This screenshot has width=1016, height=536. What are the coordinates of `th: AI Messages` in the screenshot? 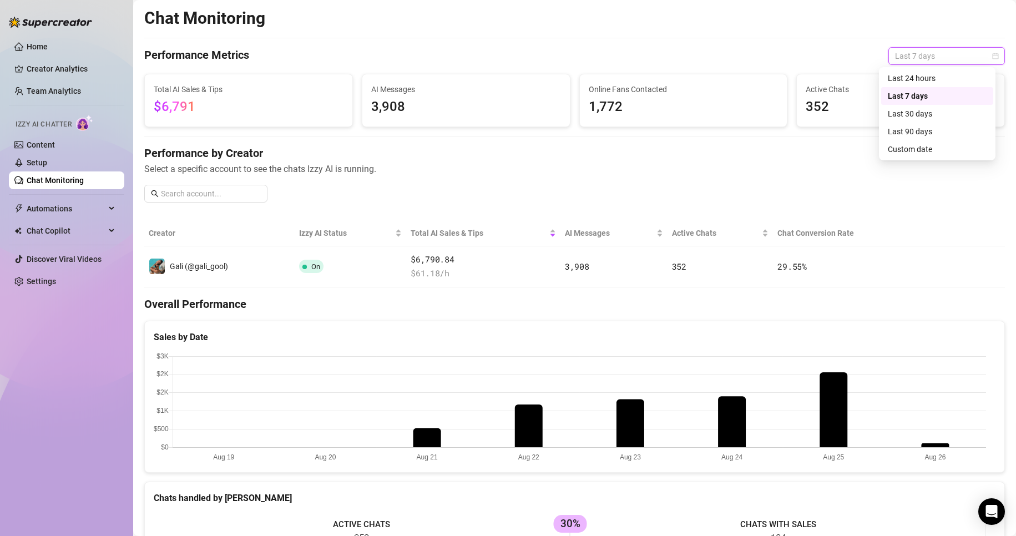 It's located at (614, 233).